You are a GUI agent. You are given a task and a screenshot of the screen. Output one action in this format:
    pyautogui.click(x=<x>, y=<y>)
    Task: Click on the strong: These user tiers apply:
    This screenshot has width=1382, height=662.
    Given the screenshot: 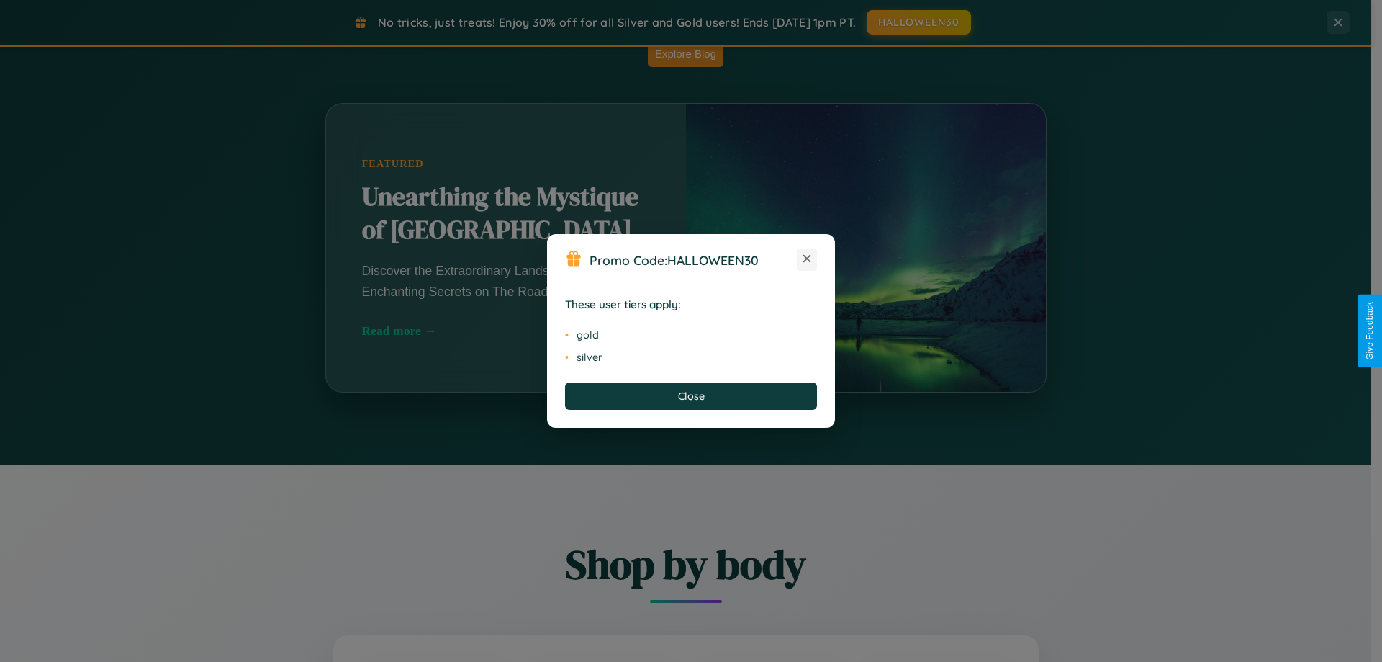 What is the action you would take?
    pyautogui.click(x=623, y=304)
    